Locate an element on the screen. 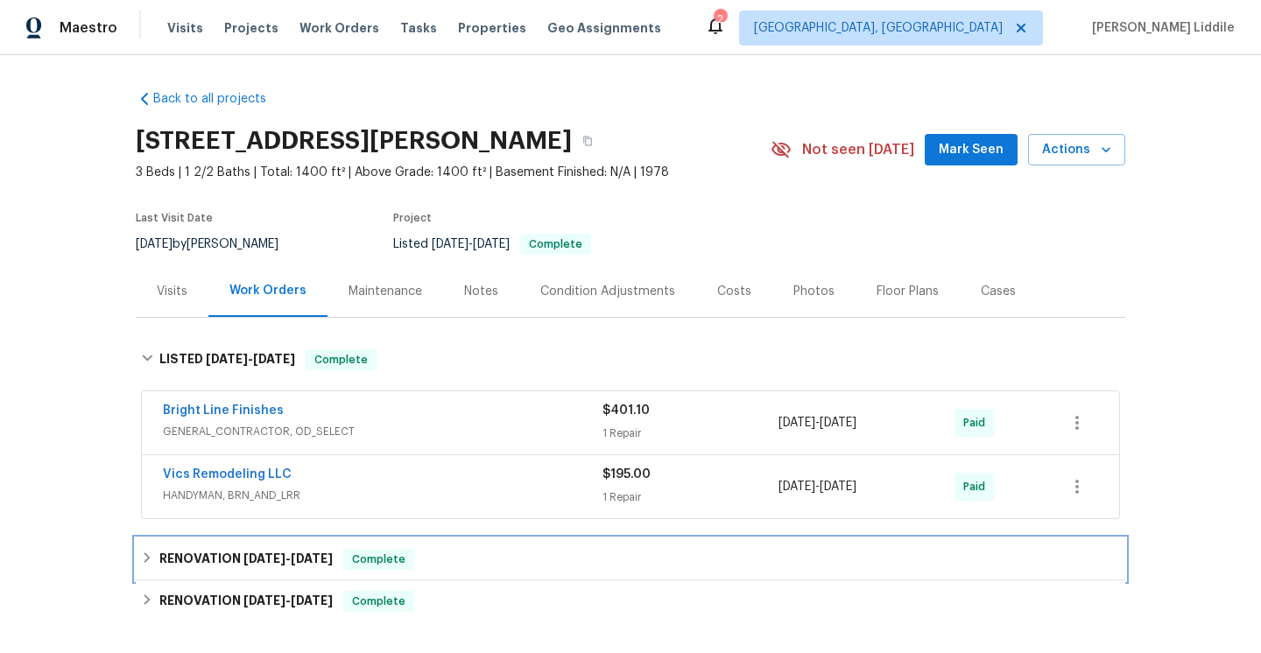 Image resolution: width=1261 pixels, height=653 pixels. span: $401.10 is located at coordinates (626, 411).